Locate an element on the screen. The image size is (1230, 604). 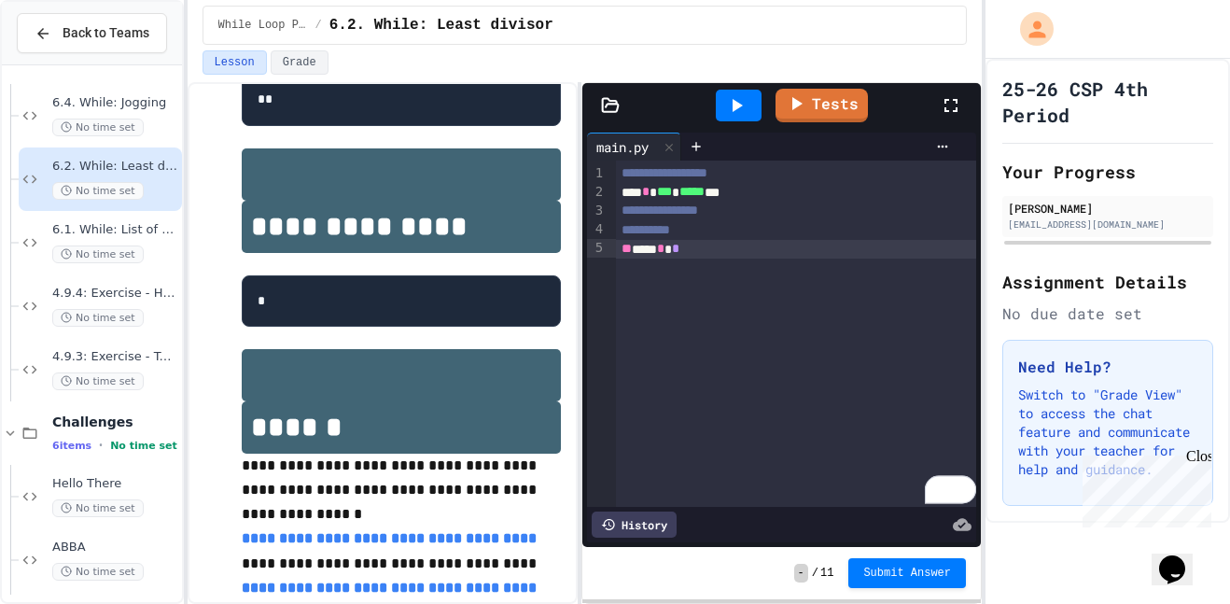
button: Back to Teams is located at coordinates (91, 33).